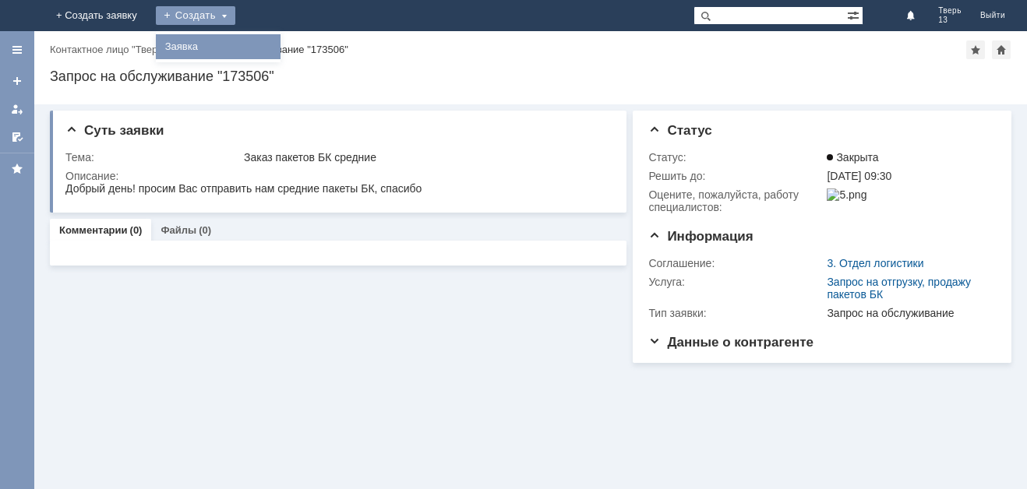  Describe the element at coordinates (846, 195) in the screenshot. I see `img: 5.png` at that location.